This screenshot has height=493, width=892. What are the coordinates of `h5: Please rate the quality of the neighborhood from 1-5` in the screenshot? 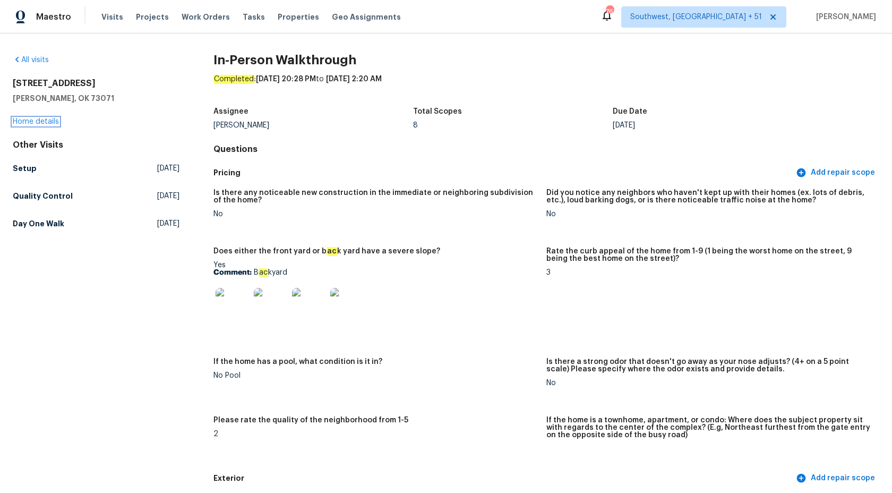 It's located at (311, 420).